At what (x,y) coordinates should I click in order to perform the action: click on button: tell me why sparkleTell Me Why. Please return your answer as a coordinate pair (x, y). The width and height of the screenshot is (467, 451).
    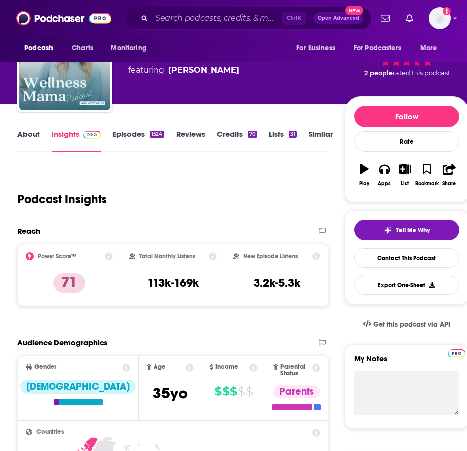
    Looking at the image, I should click on (407, 230).